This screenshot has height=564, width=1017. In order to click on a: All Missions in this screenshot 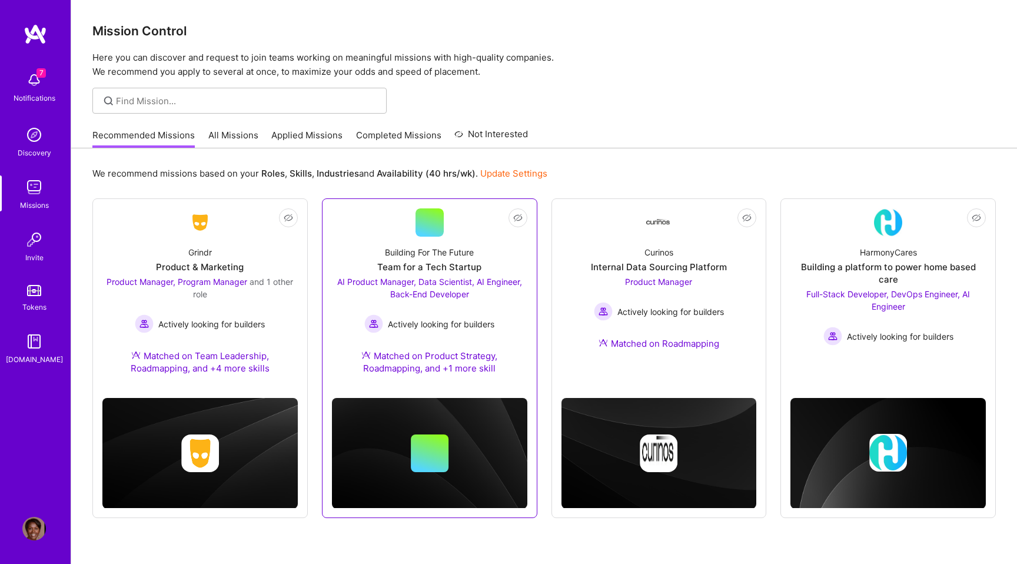, I will do `click(233, 138)`.